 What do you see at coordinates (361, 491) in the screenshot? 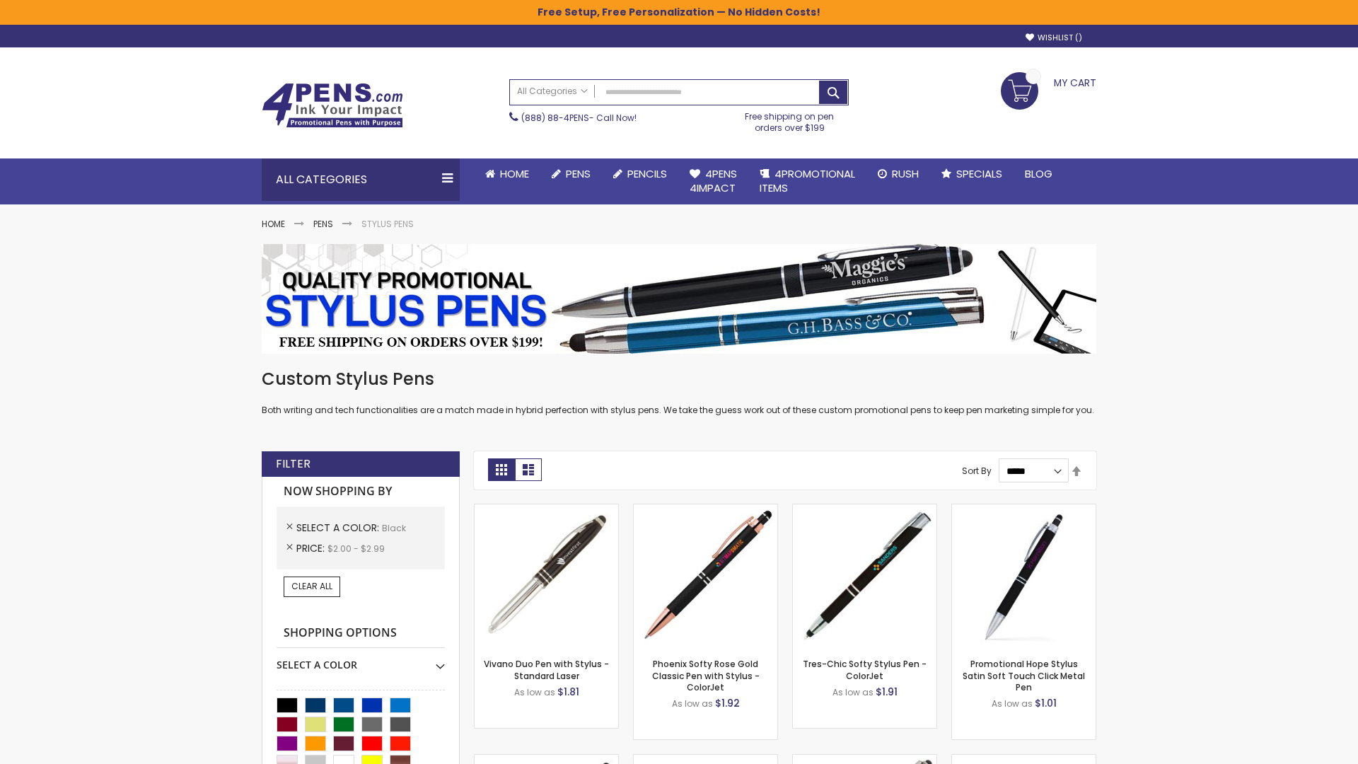
I see `strong: Now Shopping by` at bounding box center [361, 491].